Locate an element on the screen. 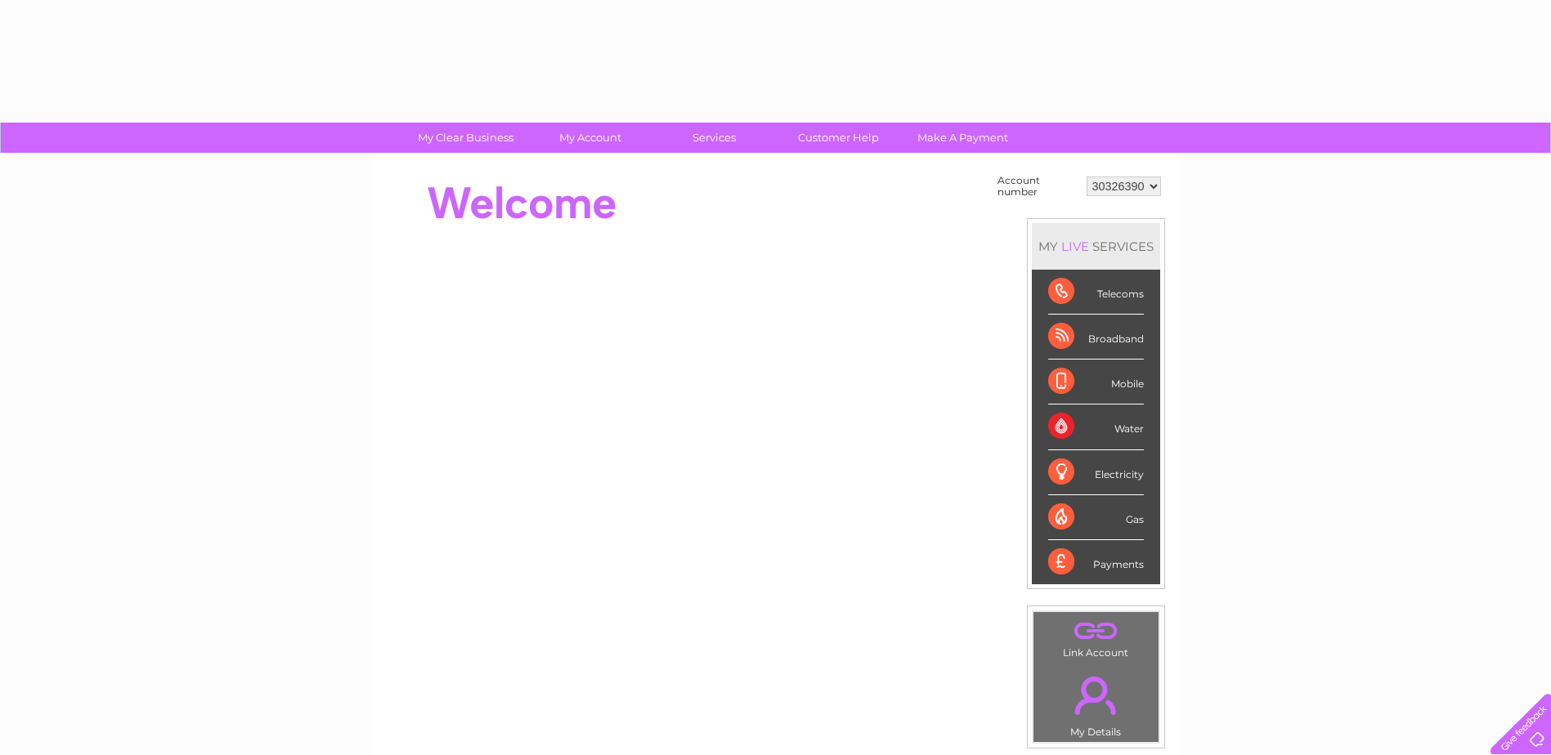  div: Electricity is located at coordinates (1096, 473).